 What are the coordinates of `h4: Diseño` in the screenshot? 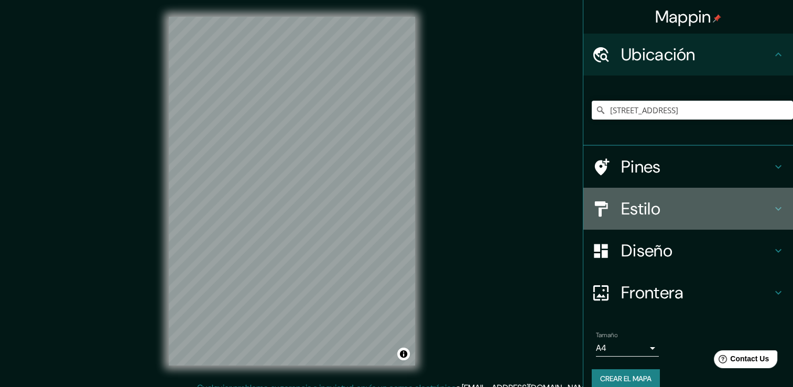 It's located at (696, 251).